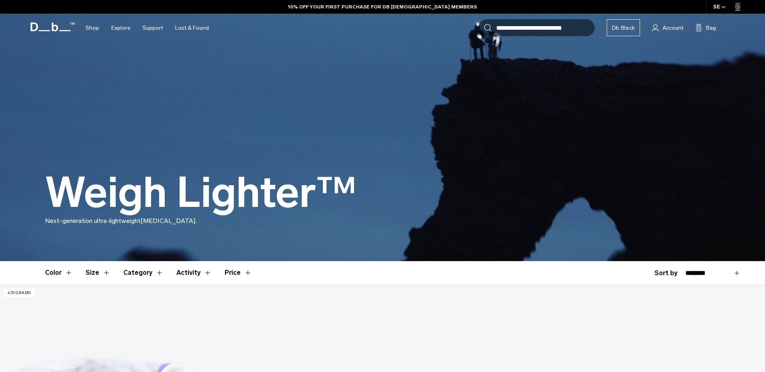 The image size is (765, 372). What do you see at coordinates (200, 193) in the screenshot?
I see `h1: Weigh Lighter™` at bounding box center [200, 193].